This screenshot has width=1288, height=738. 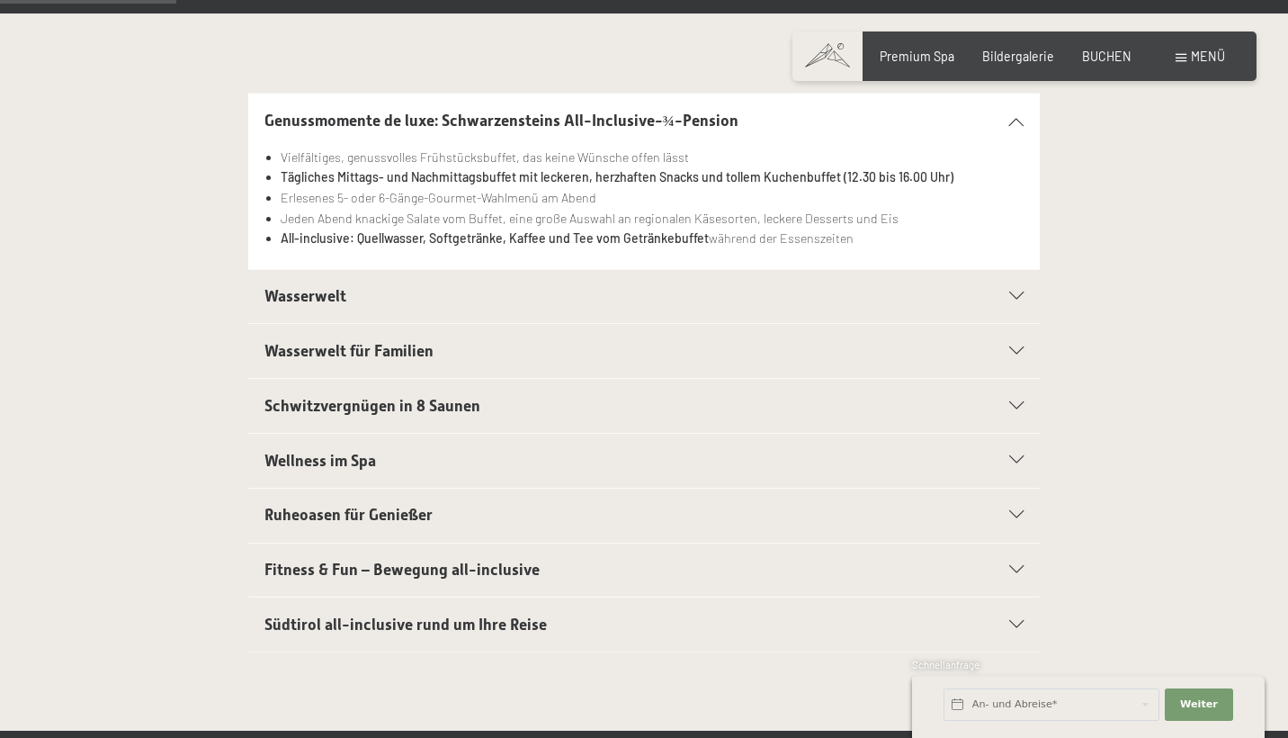 I want to click on a: Premium Spa, so click(x=917, y=56).